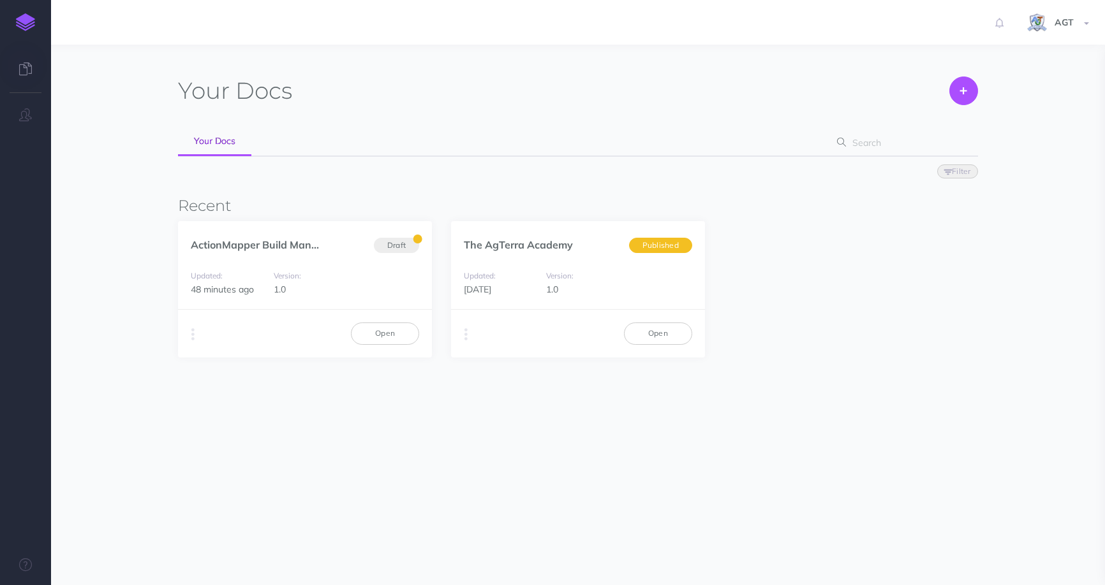  Describe the element at coordinates (214, 142) in the screenshot. I see `a: Your Docs` at that location.